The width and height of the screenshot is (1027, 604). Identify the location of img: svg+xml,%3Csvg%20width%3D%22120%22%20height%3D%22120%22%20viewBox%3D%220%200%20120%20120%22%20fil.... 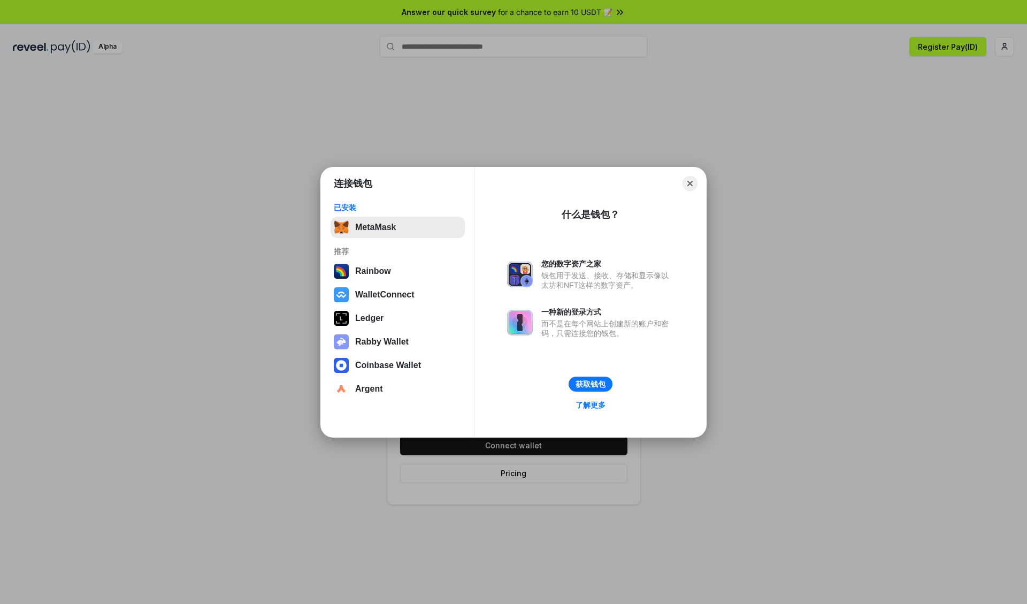
(341, 271).